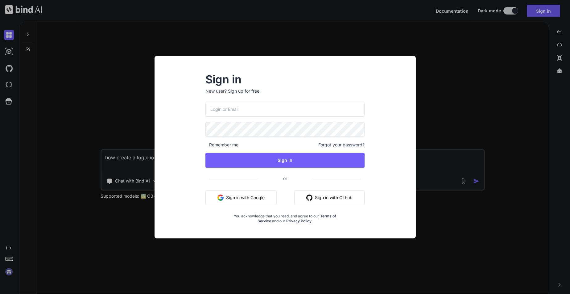 The image size is (570, 294). What do you see at coordinates (221, 197) in the screenshot?
I see `img: google` at bounding box center [221, 197].